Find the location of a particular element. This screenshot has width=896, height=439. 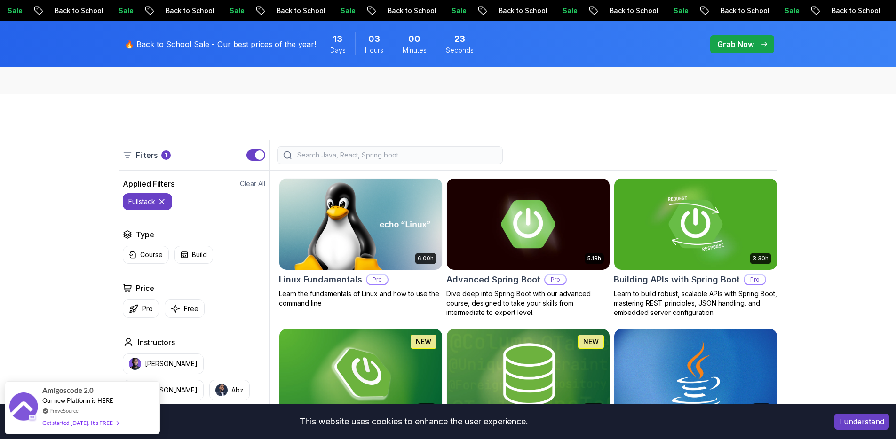

button: fullstack is located at coordinates (147, 202).